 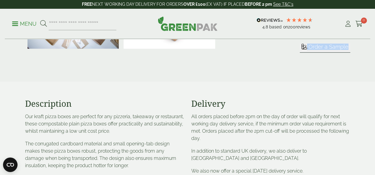 I want to click on span: 4.8, so click(x=266, y=27).